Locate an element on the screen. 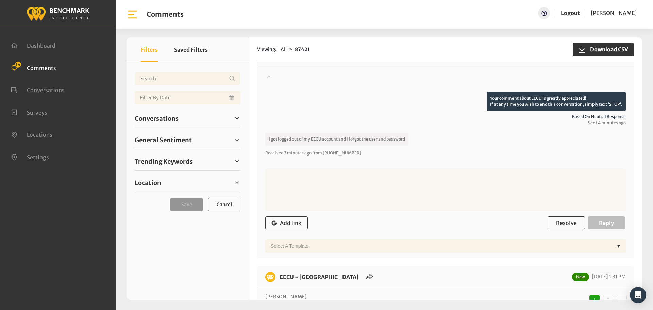  span: Locations is located at coordinates (39, 135).